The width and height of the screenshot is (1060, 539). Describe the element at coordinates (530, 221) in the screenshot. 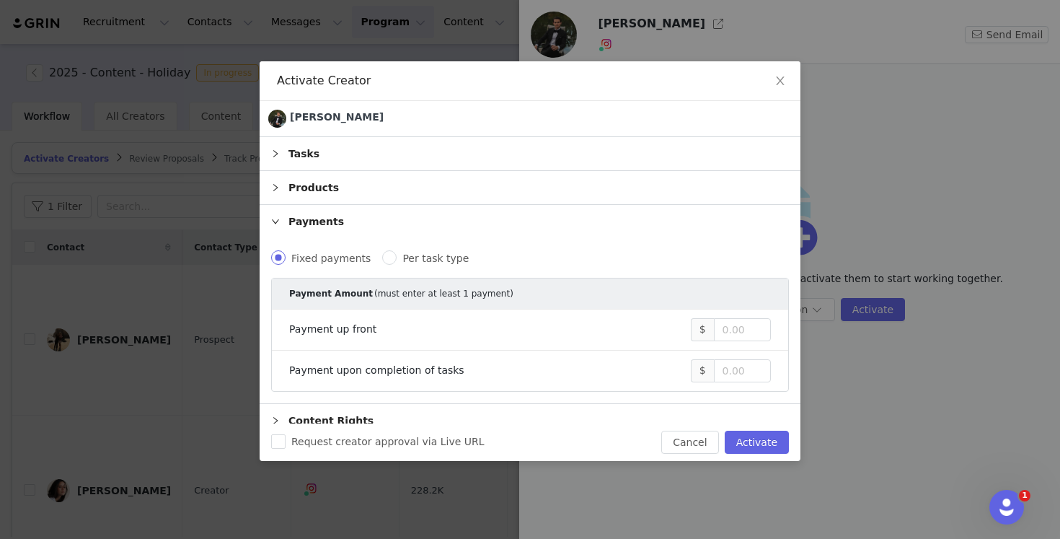

I see `div: icon: rightPayments` at that location.